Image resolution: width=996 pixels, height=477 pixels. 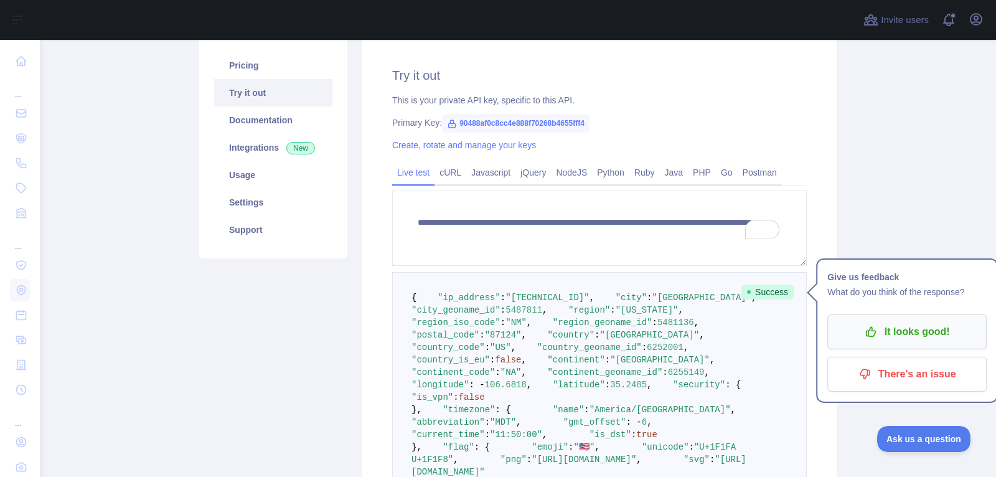 What do you see at coordinates (600, 228) in the screenshot?
I see `textarea: To enrich screen reader interactions, please activate Accessibility in Grammarly extension settings` at bounding box center [600, 228].